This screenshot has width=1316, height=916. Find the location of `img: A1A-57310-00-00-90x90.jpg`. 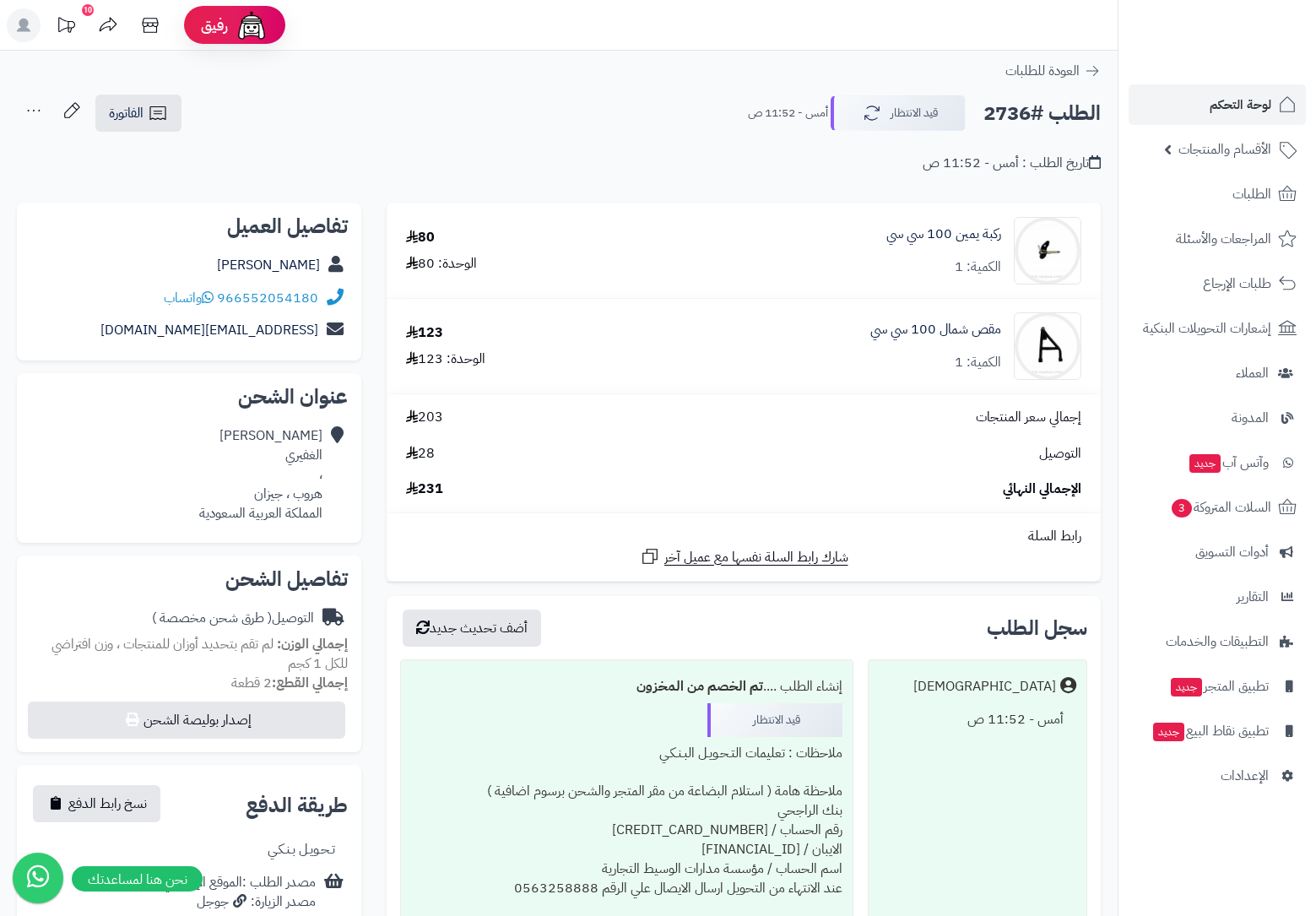

img: A1A-57310-00-00-90x90.jpg is located at coordinates (1048, 347).